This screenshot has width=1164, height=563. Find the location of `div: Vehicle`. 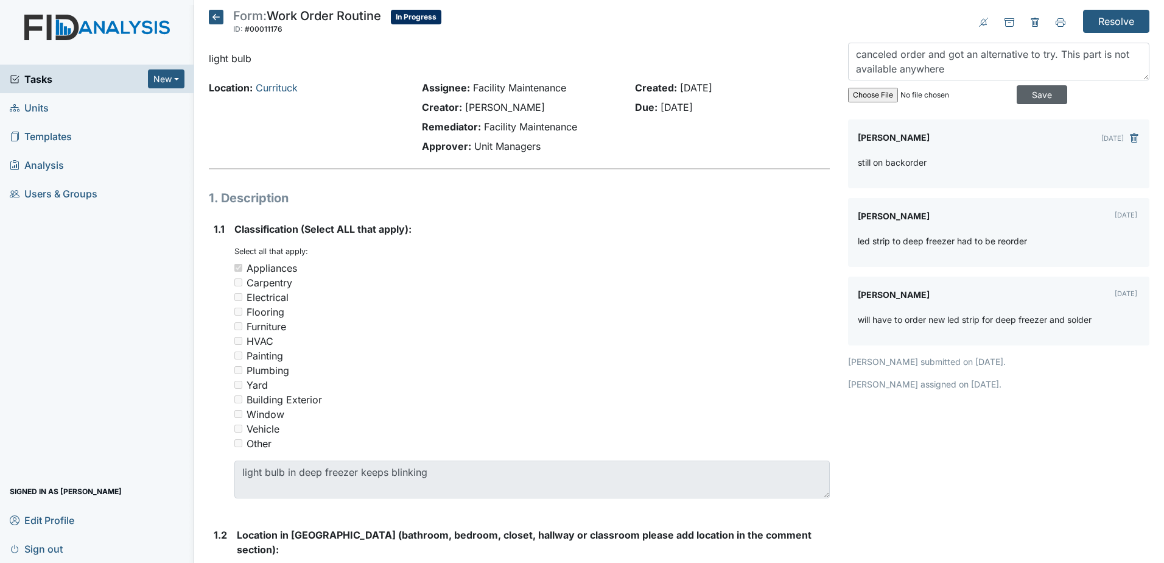

div: Vehicle is located at coordinates (263, 429).